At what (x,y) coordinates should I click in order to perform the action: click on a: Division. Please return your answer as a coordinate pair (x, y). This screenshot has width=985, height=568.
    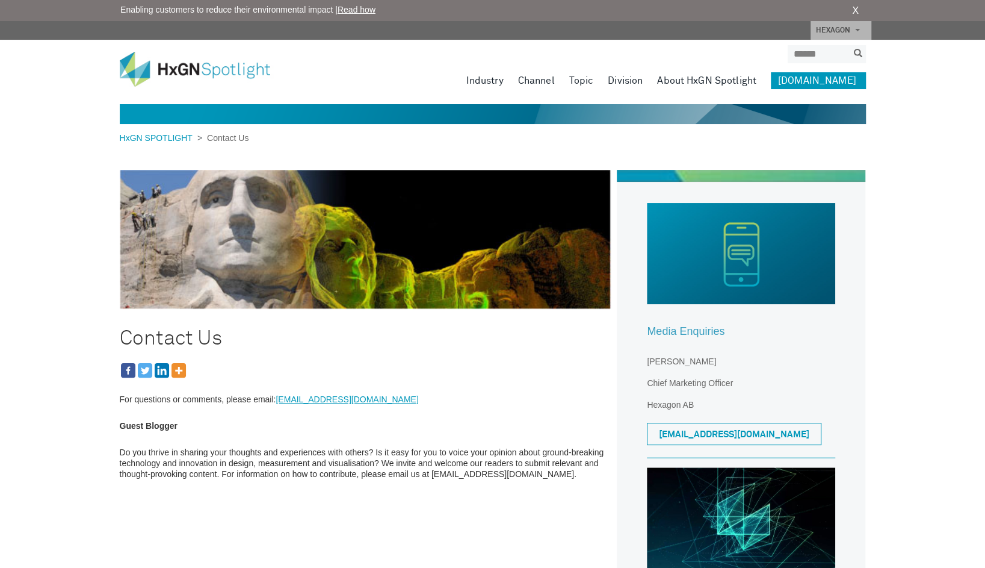
    Looking at the image, I should click on (625, 81).